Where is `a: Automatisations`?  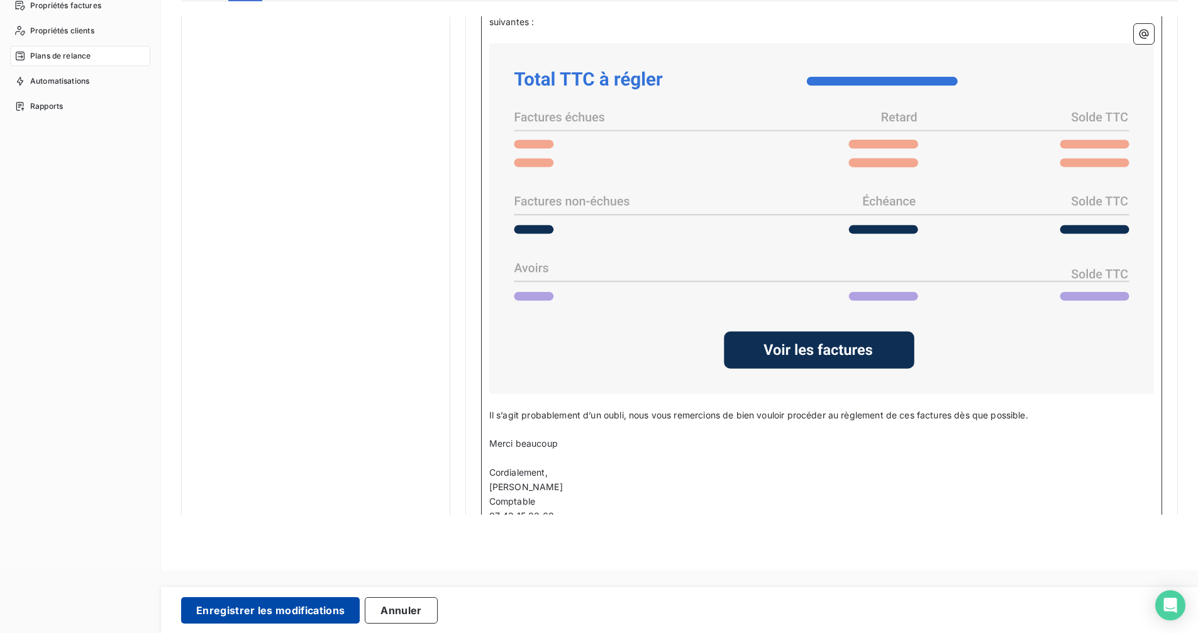 a: Automatisations is located at coordinates (80, 81).